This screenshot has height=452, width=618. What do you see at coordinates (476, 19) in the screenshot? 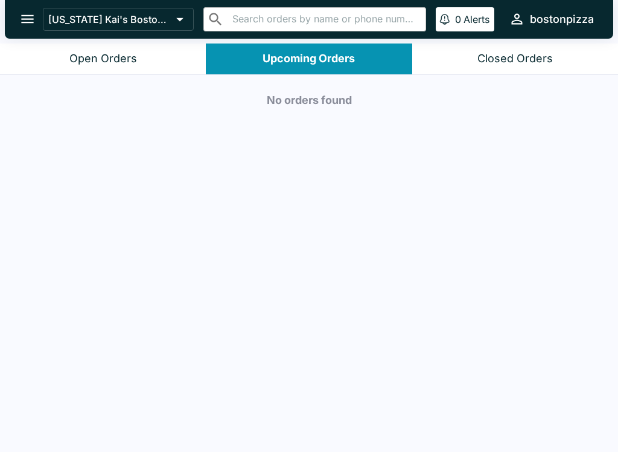
I see `p: Alerts` at bounding box center [476, 19].